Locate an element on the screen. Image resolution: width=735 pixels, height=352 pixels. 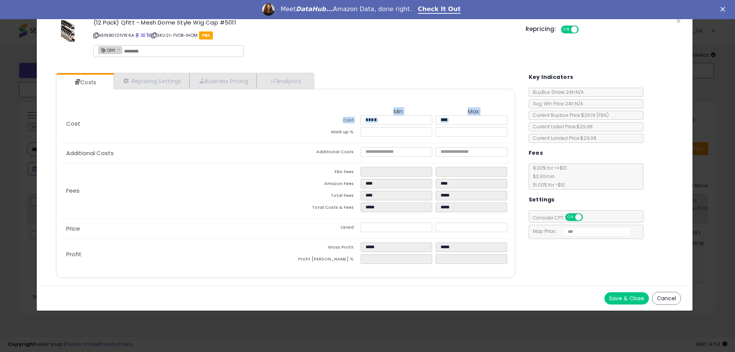
td: Mark up % is located at coordinates (323, 133).